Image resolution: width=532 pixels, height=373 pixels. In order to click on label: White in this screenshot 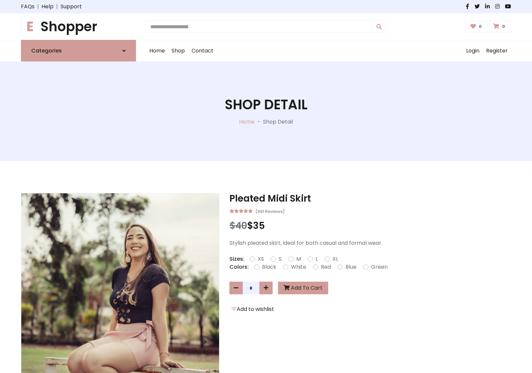, I will do `click(299, 267)`.